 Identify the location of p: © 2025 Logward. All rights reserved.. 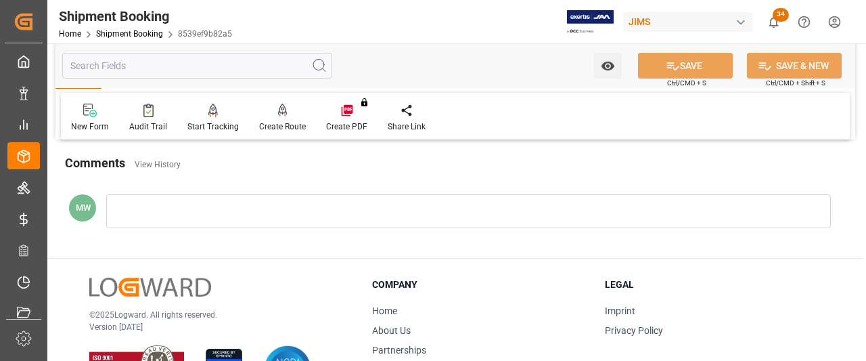
(214, 315).